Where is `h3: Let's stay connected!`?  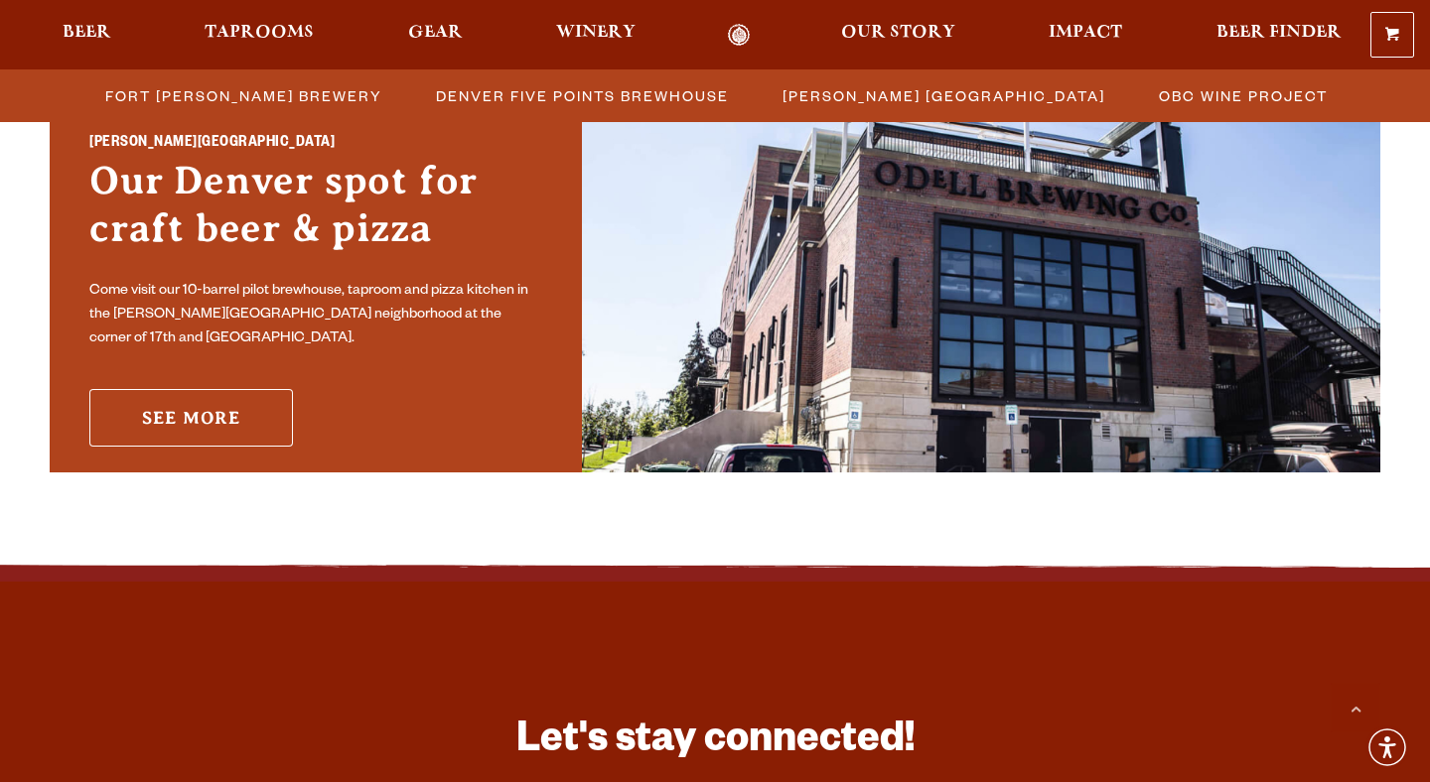
h3: Let's stay connected! is located at coordinates (715, 744).